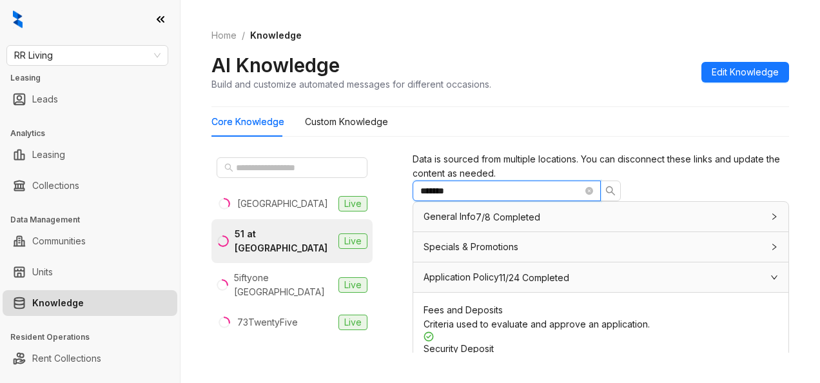 This screenshot has height=383, width=820. I want to click on h2: AI Knowledge, so click(275, 65).